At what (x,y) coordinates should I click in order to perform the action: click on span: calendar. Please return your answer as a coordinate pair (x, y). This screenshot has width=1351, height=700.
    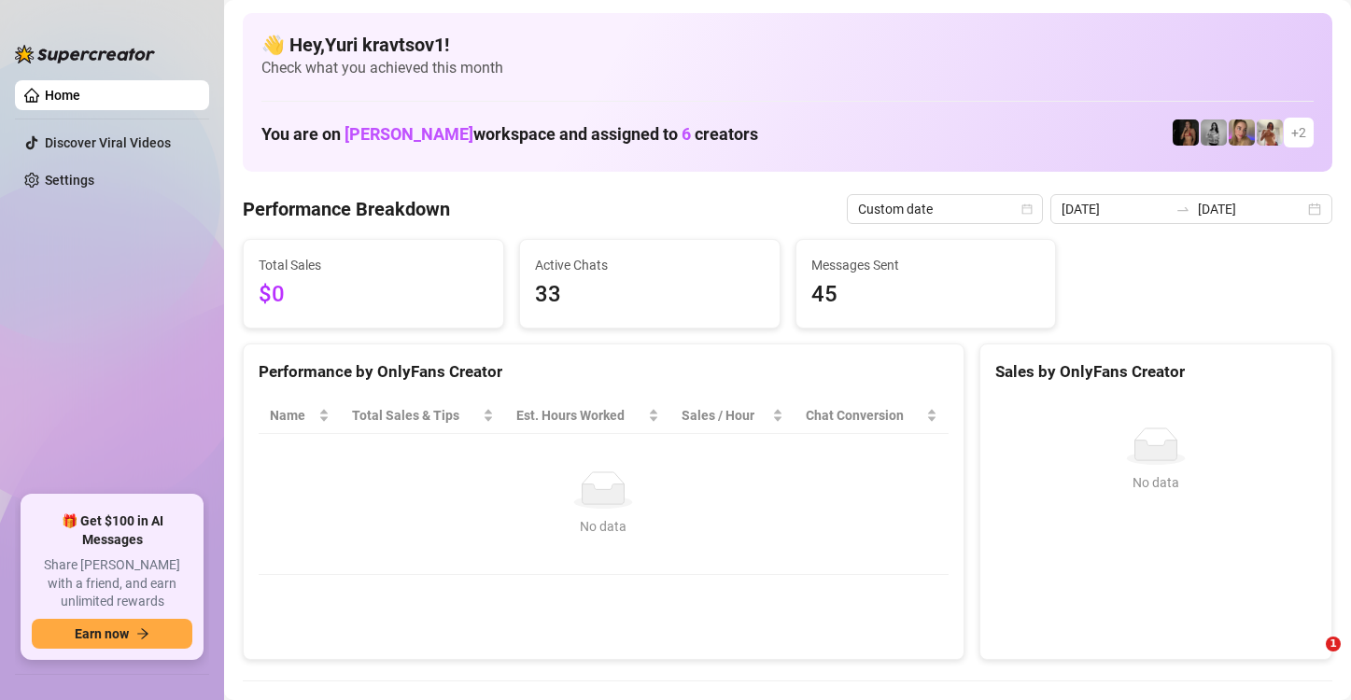
    Looking at the image, I should click on (1027, 209).